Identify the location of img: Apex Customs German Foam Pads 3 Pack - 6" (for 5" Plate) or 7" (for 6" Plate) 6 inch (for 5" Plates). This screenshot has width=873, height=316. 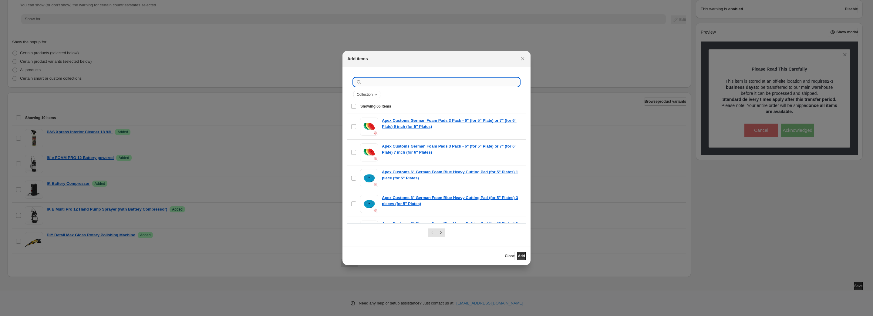
(369, 127).